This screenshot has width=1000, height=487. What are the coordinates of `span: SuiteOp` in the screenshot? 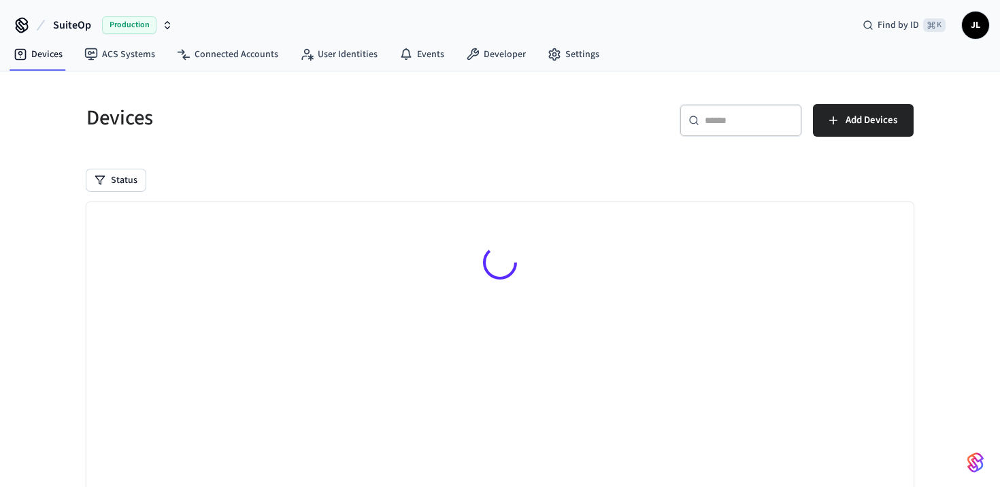 It's located at (72, 25).